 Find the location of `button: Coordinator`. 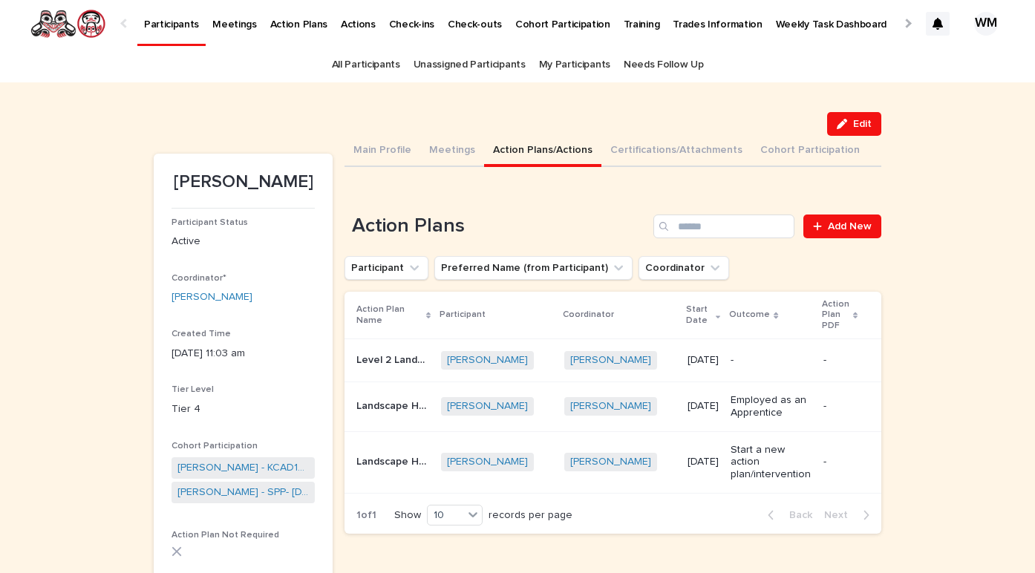

button: Coordinator is located at coordinates (684, 268).